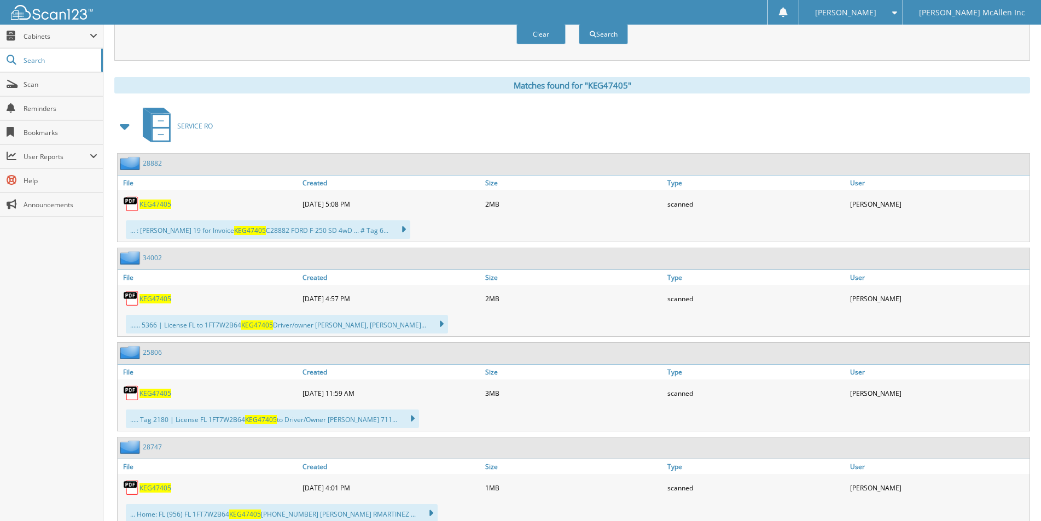 The image size is (1041, 521). I want to click on span: Cabinets, so click(56, 36).